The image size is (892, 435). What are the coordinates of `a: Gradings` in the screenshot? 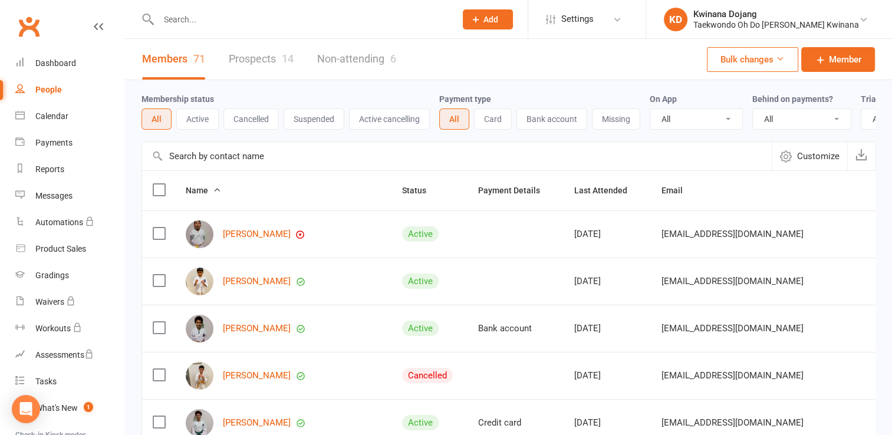 It's located at (70, 275).